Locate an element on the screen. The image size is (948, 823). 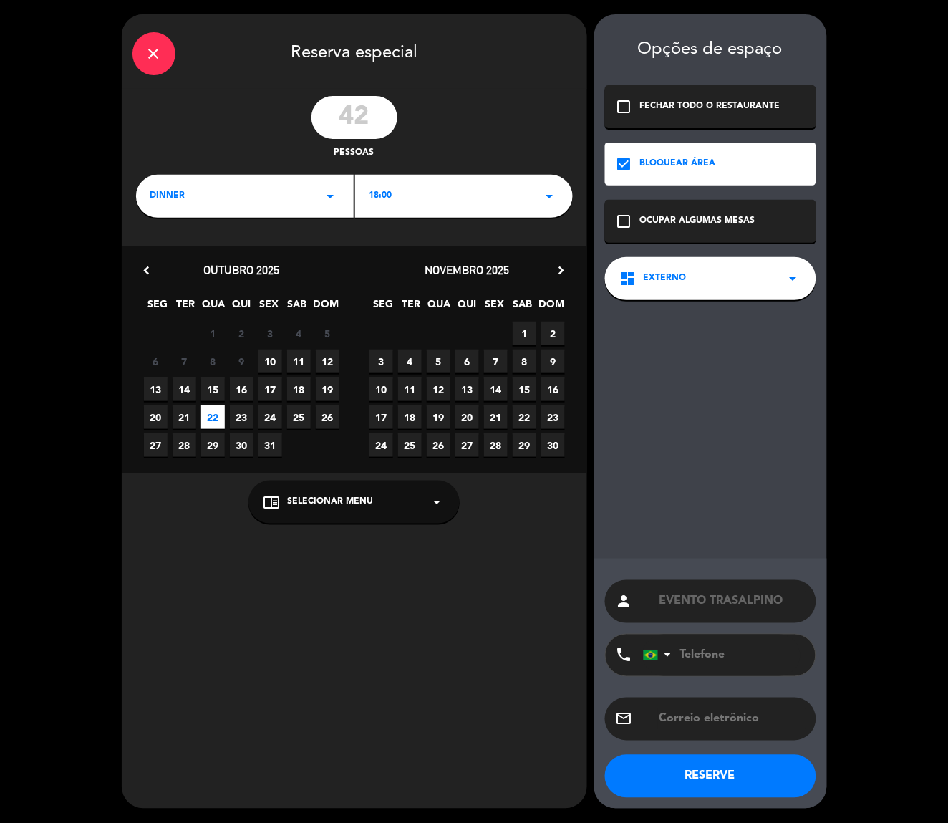
i: chrome_reader_mode is located at coordinates (271, 502).